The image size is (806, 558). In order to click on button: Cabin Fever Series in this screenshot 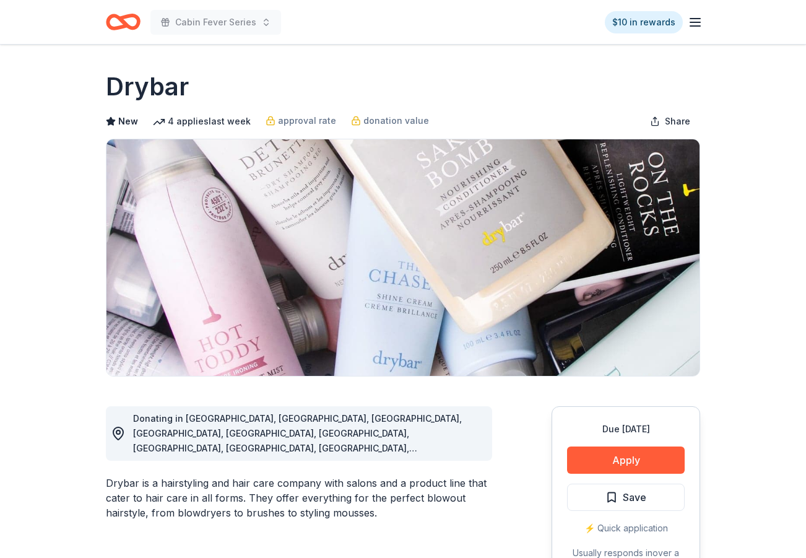, I will do `click(215, 22)`.